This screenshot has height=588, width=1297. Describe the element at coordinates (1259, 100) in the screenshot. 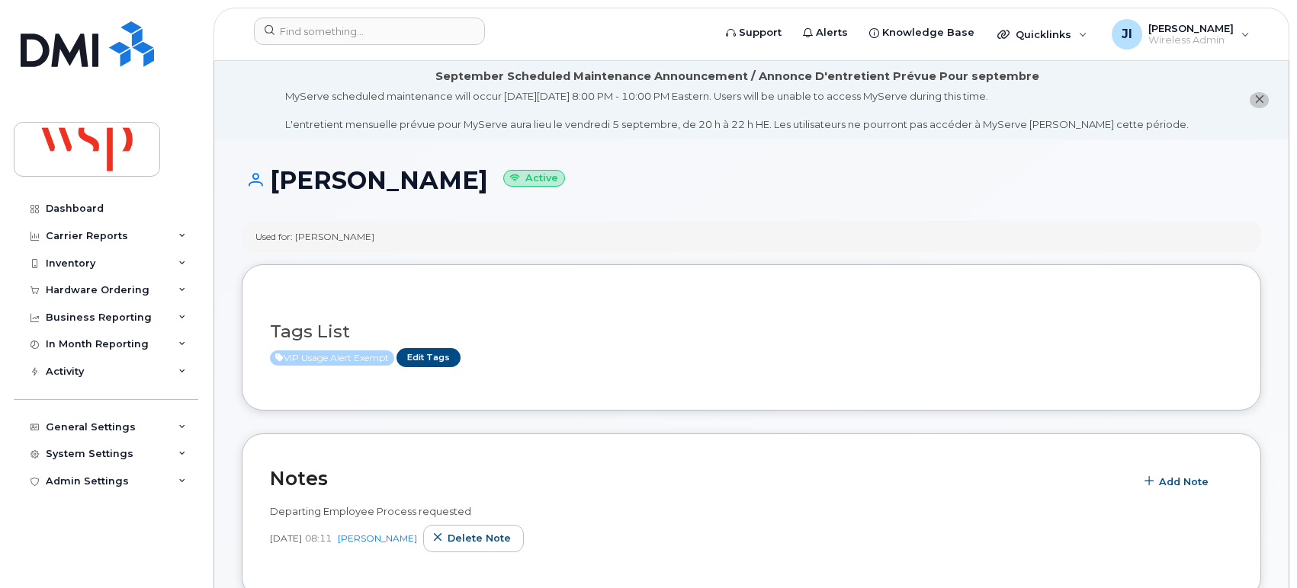

I see `button: close notification` at that location.